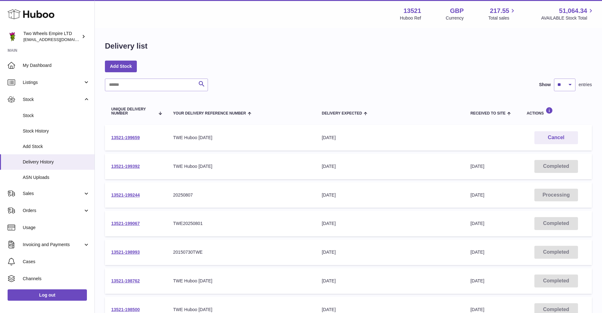  What do you see at coordinates (56, 147) in the screenshot?
I see `span: Add Stock` at bounding box center [56, 147].